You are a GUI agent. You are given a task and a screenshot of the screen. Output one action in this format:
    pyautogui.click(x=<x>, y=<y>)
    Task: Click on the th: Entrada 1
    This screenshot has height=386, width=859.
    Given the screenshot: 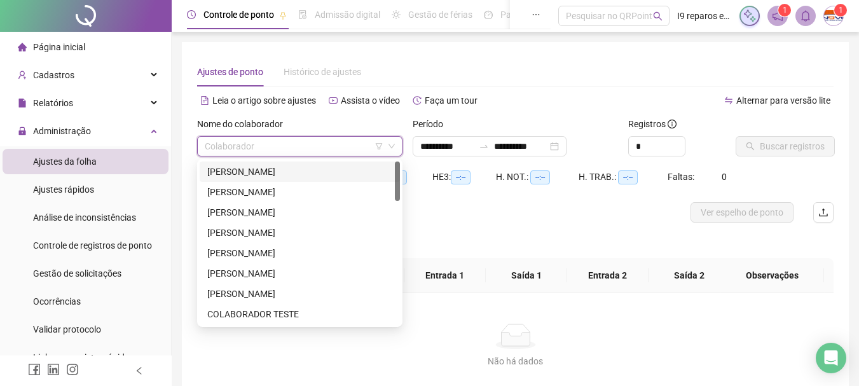 What is the action you would take?
    pyautogui.click(x=445, y=275)
    